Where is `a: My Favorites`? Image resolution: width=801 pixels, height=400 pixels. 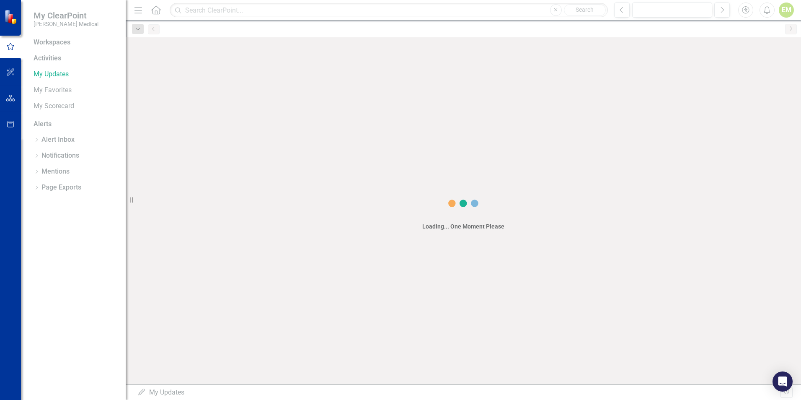
a: My Favorites is located at coordinates (75, 90).